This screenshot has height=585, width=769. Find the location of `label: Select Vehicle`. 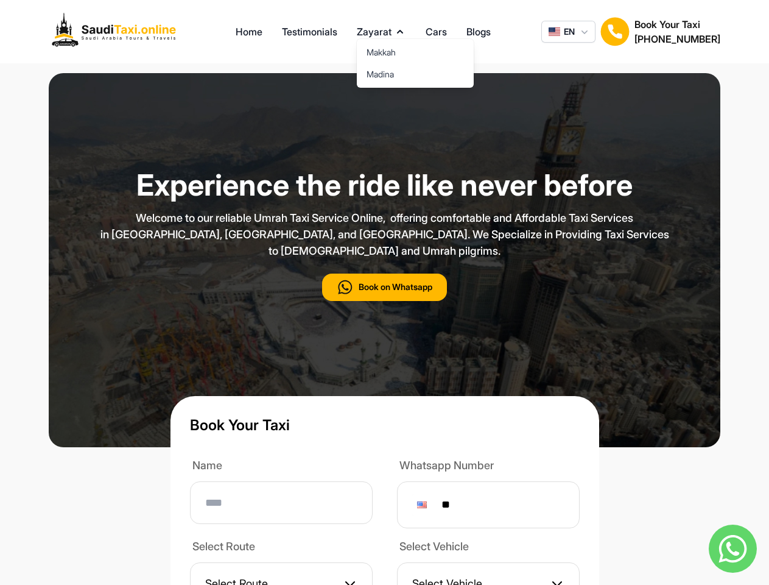

label: Select Vehicle is located at coordinates (488, 547).